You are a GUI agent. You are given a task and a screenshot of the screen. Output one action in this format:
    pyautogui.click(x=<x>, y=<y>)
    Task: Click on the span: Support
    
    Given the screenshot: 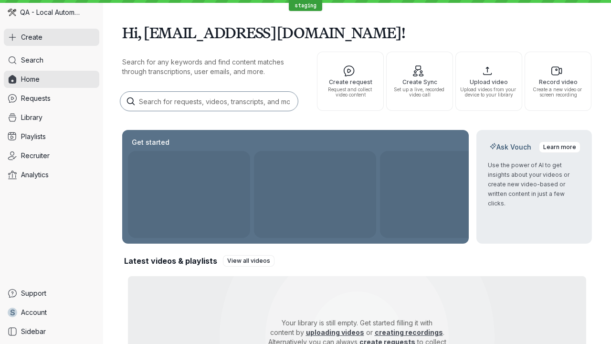 What is the action you would take?
    pyautogui.click(x=33, y=293)
    